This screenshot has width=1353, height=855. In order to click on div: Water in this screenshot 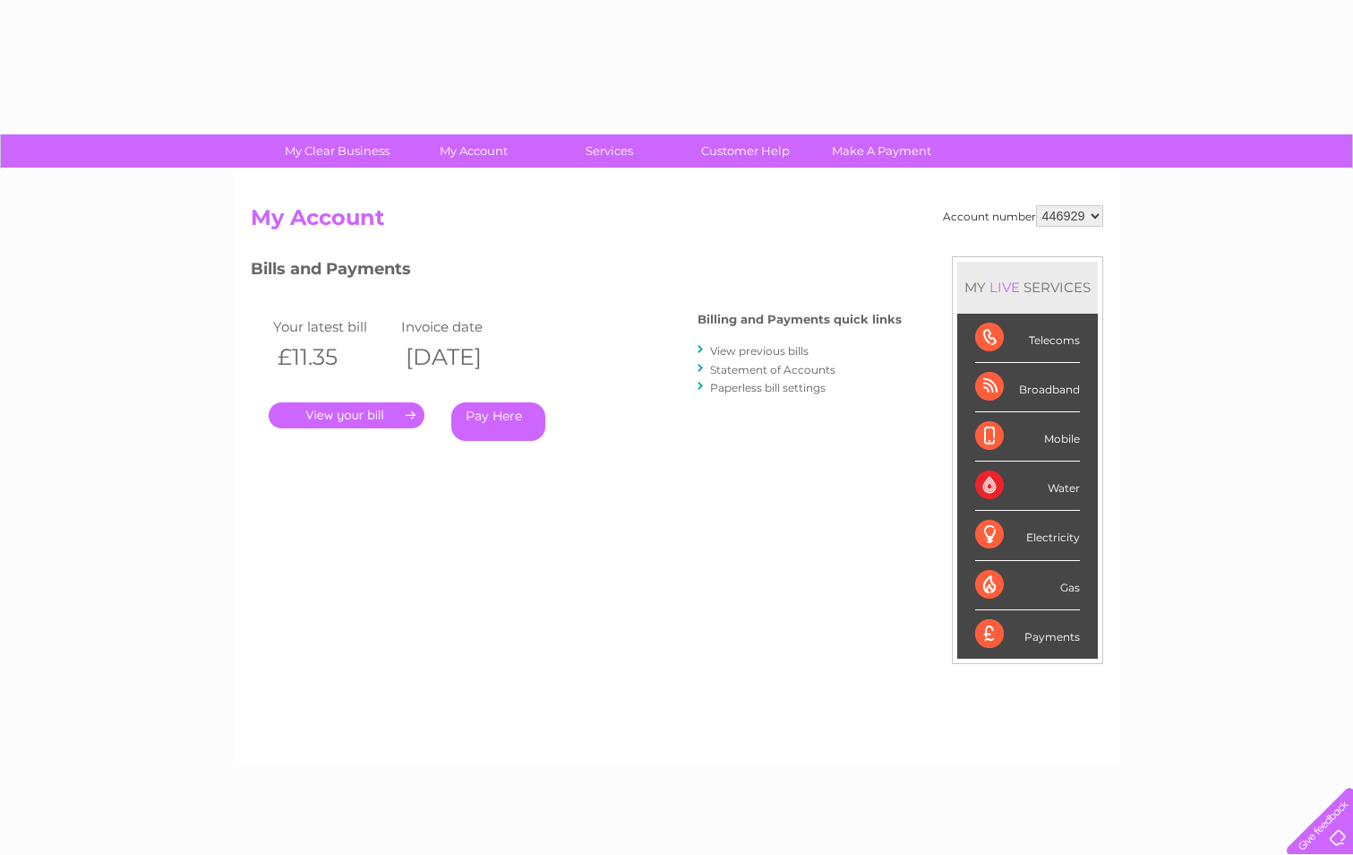, I will do `click(1027, 485)`.